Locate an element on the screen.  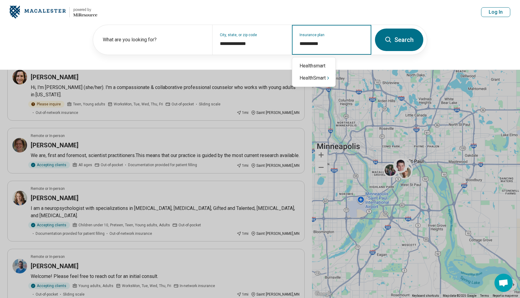
img: Macalester College is located at coordinates (38, 12).